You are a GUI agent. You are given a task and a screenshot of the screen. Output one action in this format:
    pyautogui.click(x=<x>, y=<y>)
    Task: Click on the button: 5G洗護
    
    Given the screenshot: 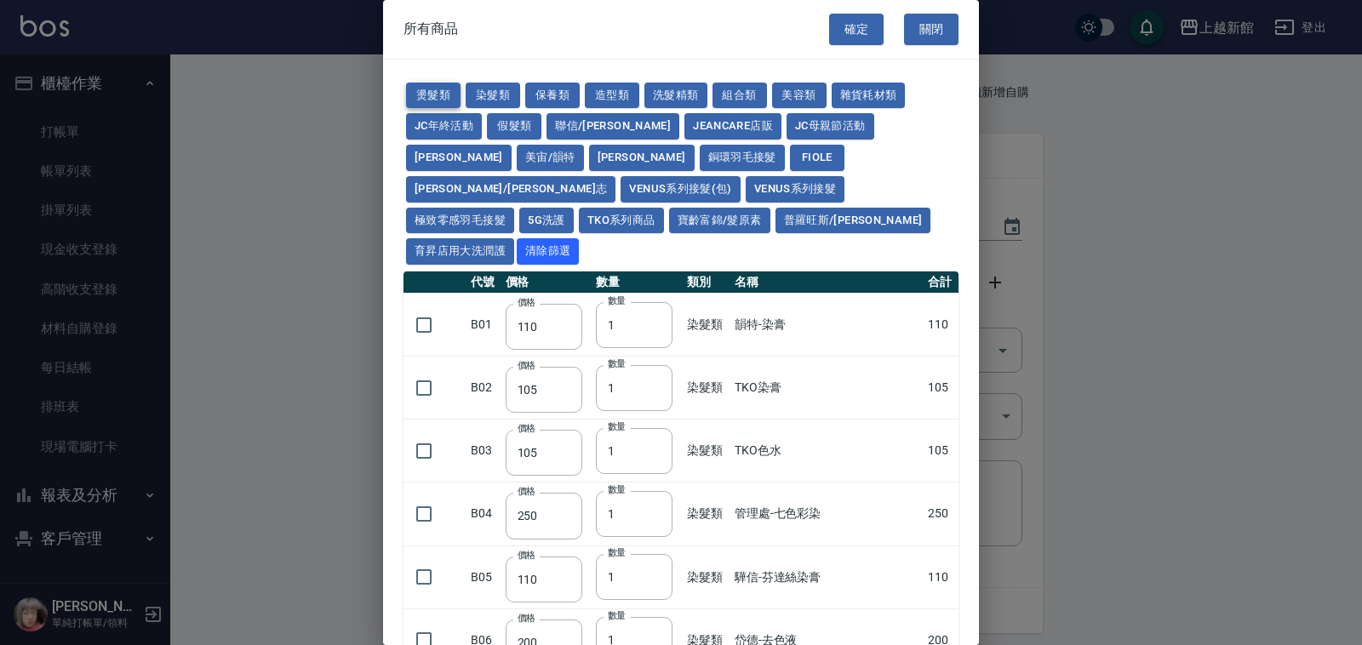 What is the action you would take?
    pyautogui.click(x=547, y=221)
    